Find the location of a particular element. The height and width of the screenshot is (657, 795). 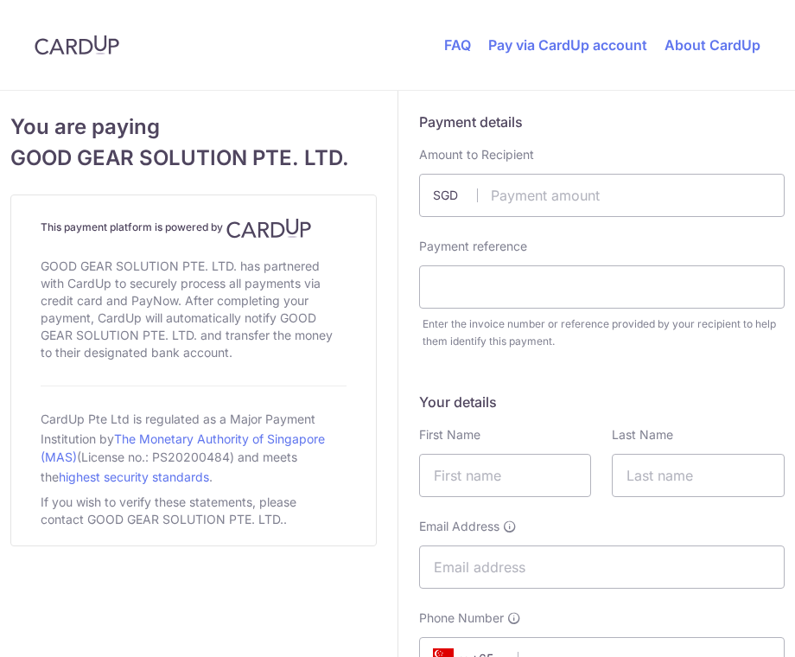

a: The Monetary Authority of Singapore (MAS) is located at coordinates (182, 448).